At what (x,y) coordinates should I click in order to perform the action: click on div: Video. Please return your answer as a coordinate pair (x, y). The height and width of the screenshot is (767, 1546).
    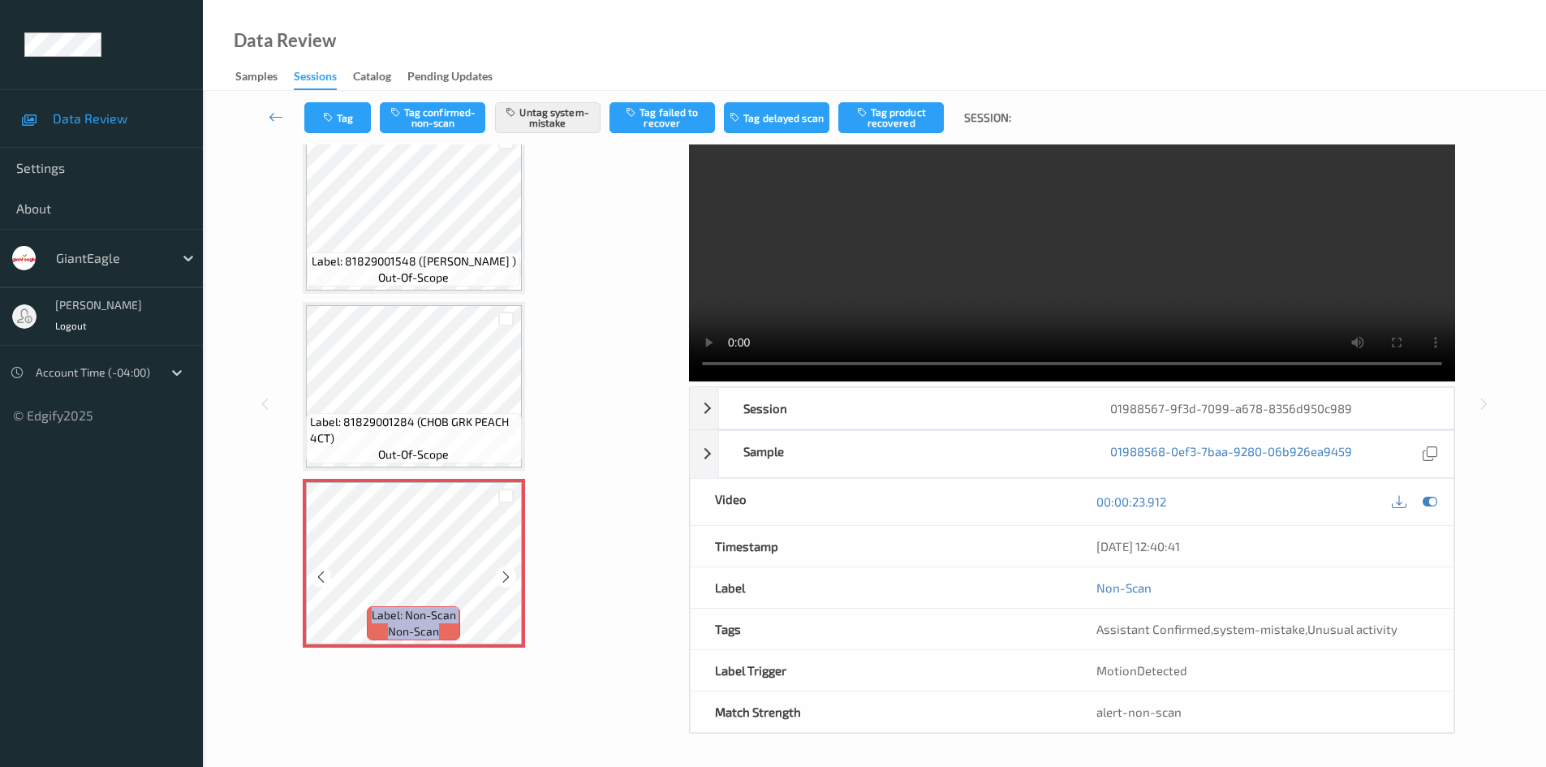
    Looking at the image, I should click on (881, 502).